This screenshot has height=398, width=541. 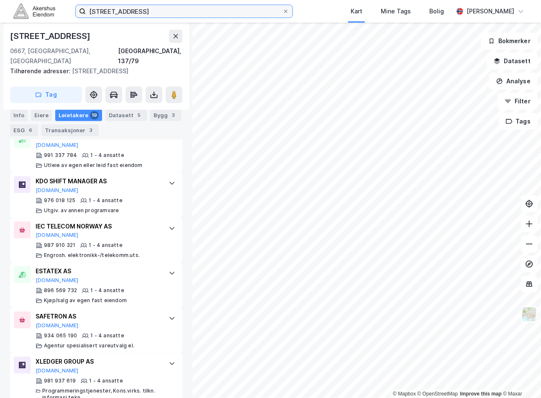 What do you see at coordinates (41, 116) in the screenshot?
I see `div: Eiere` at bounding box center [41, 116].